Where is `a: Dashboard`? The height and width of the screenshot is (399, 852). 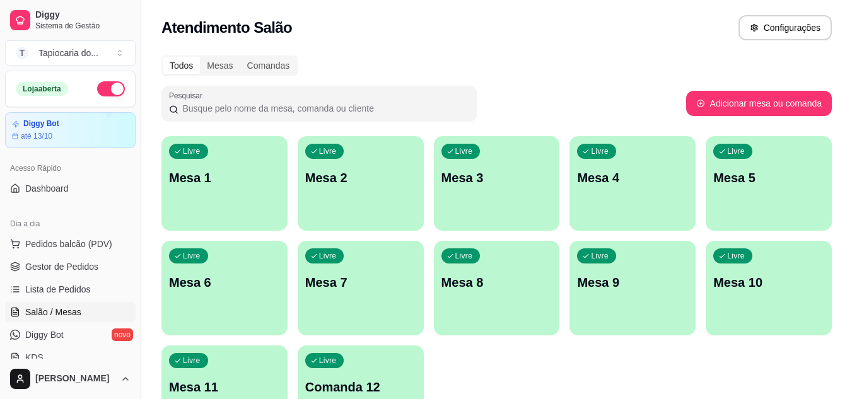 a: Dashboard is located at coordinates (70, 189).